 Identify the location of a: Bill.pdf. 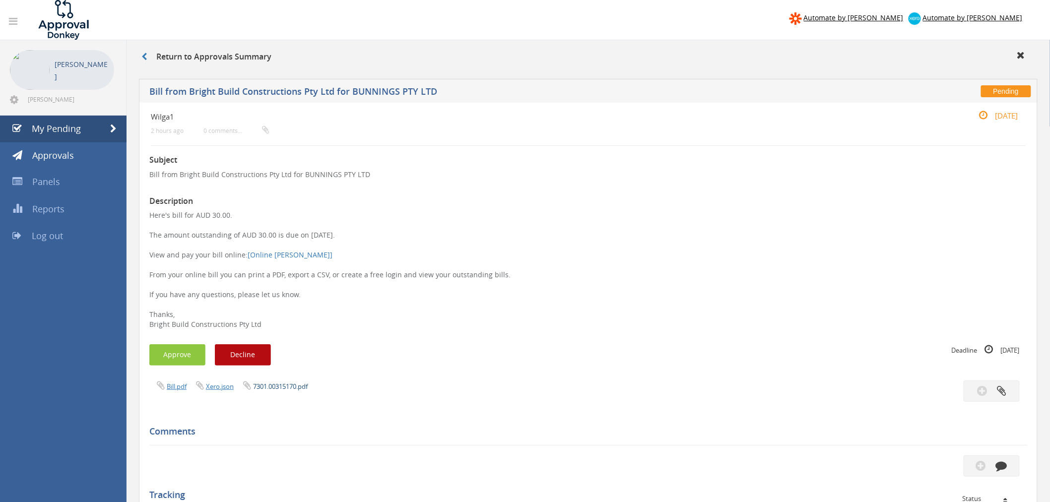
(177, 387).